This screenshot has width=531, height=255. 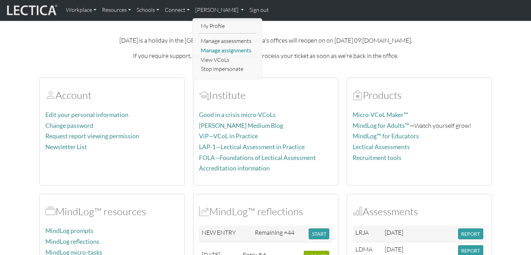 I want to click on a: Schools, so click(x=148, y=10).